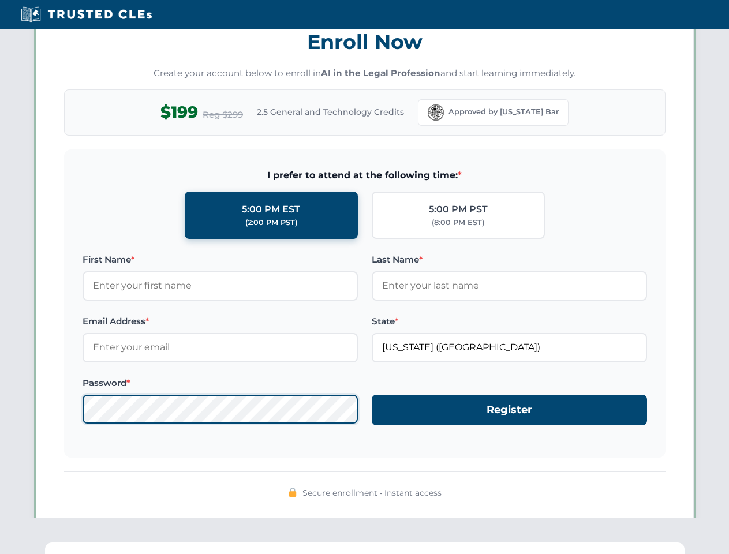  What do you see at coordinates (372, 493) in the screenshot?
I see `span: Secure enrollment • Instant access` at bounding box center [372, 493].